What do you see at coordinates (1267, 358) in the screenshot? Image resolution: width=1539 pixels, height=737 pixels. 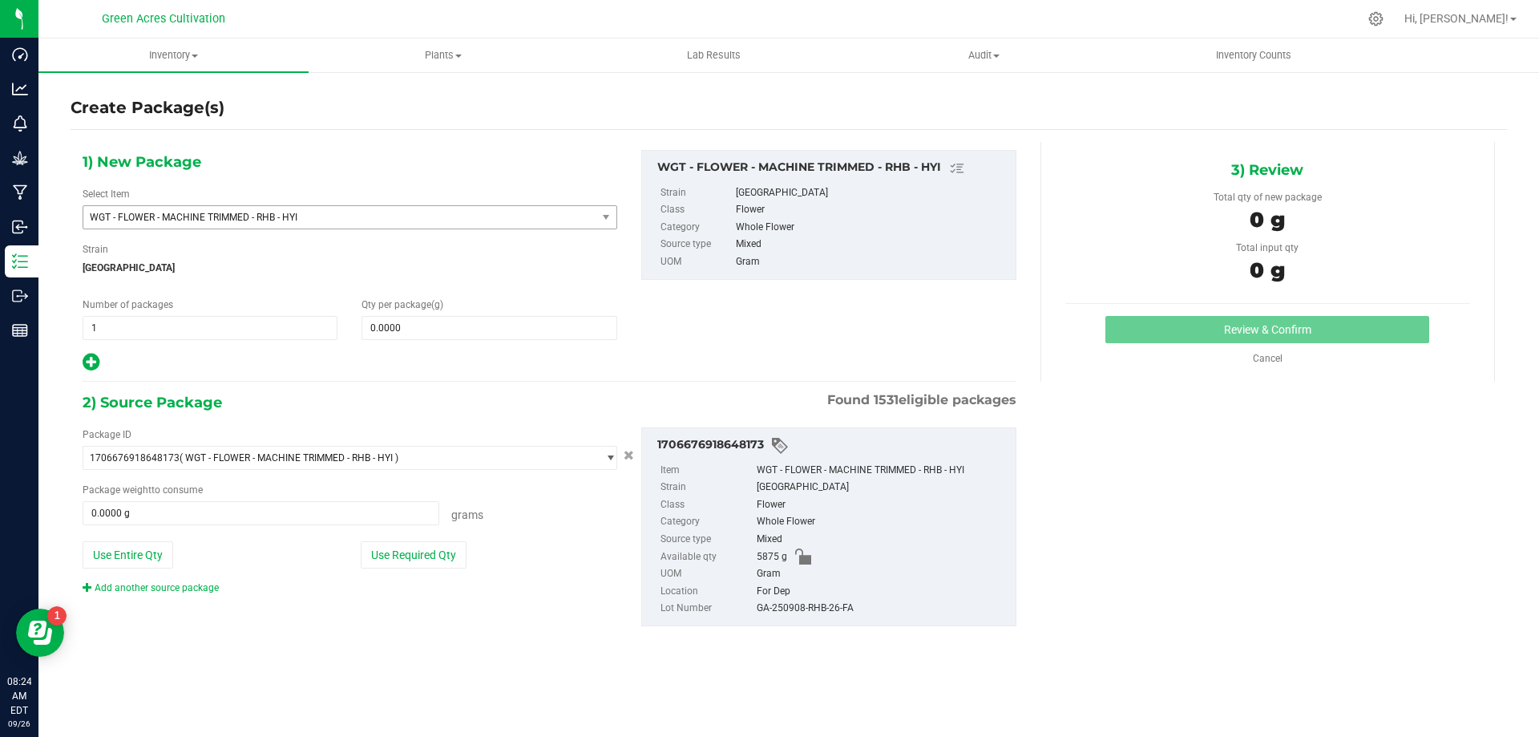 I see `a: Cancel` at bounding box center [1267, 358].